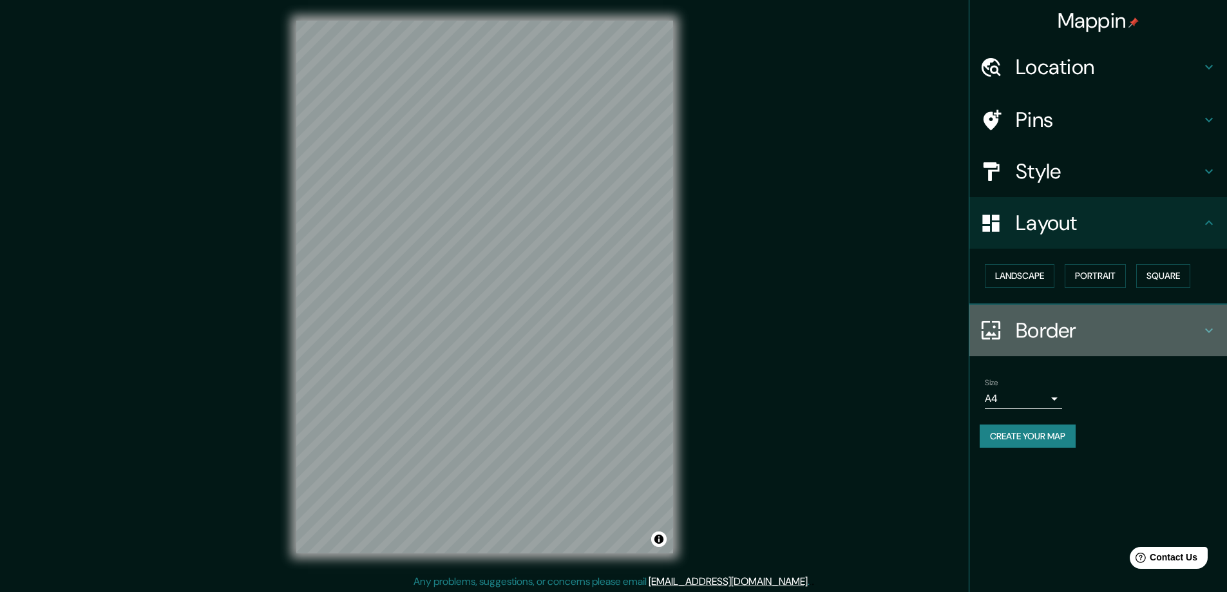 The height and width of the screenshot is (592, 1227). What do you see at coordinates (484, 287) in the screenshot?
I see `canvas: Map` at bounding box center [484, 287].